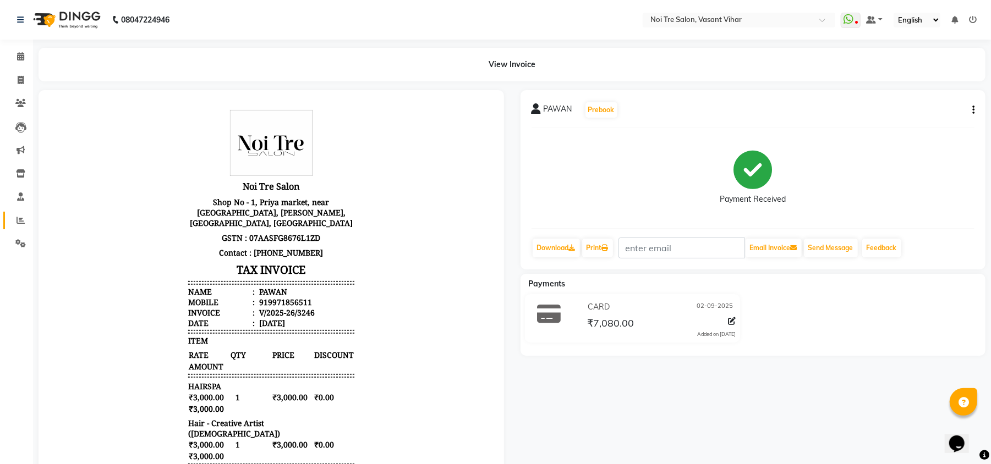 The image size is (991, 464). Describe the element at coordinates (831, 248) in the screenshot. I see `button: Send Message` at that location.